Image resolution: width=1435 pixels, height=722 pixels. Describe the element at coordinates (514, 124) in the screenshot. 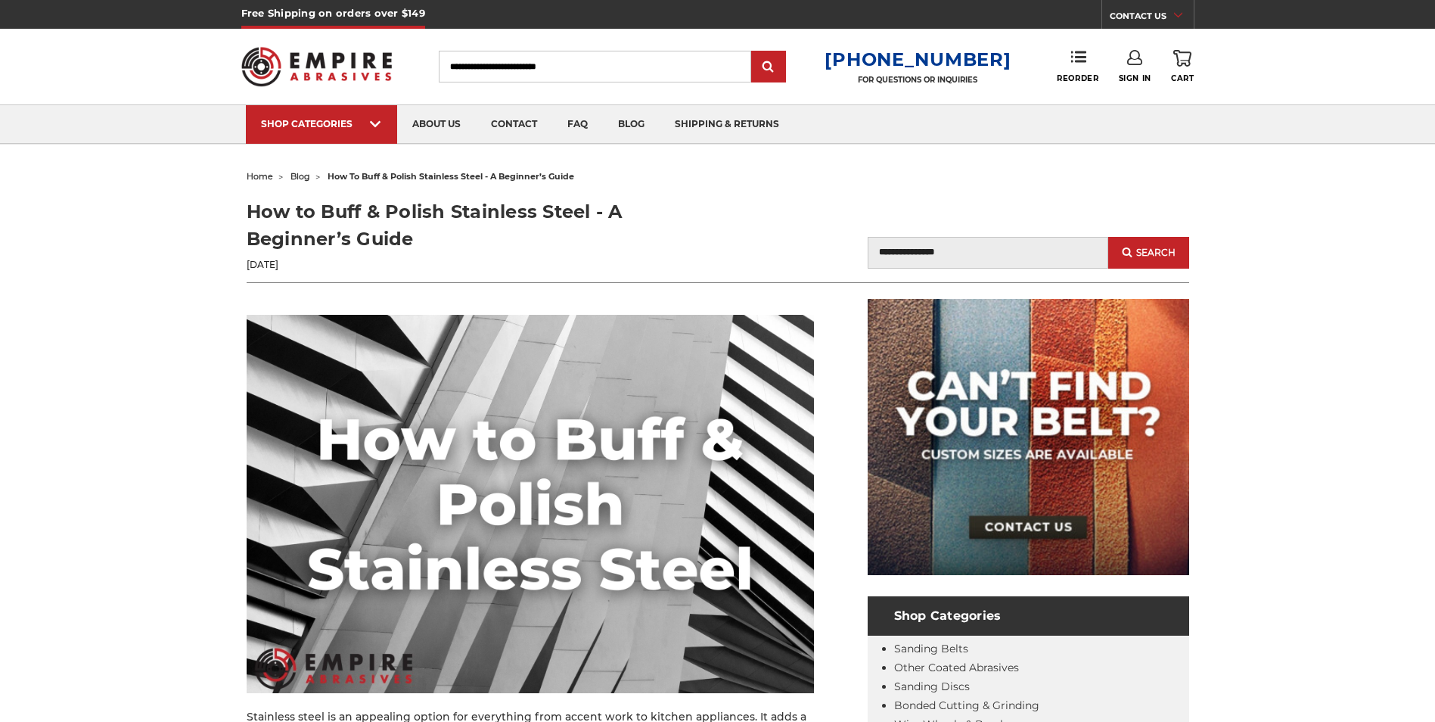

I see `a: contact` at that location.